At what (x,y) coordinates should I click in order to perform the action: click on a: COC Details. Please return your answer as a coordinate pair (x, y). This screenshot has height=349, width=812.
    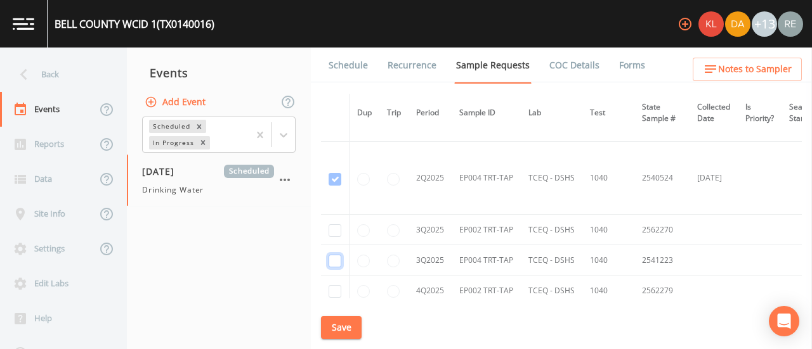
    Looking at the image, I should click on (574, 65).